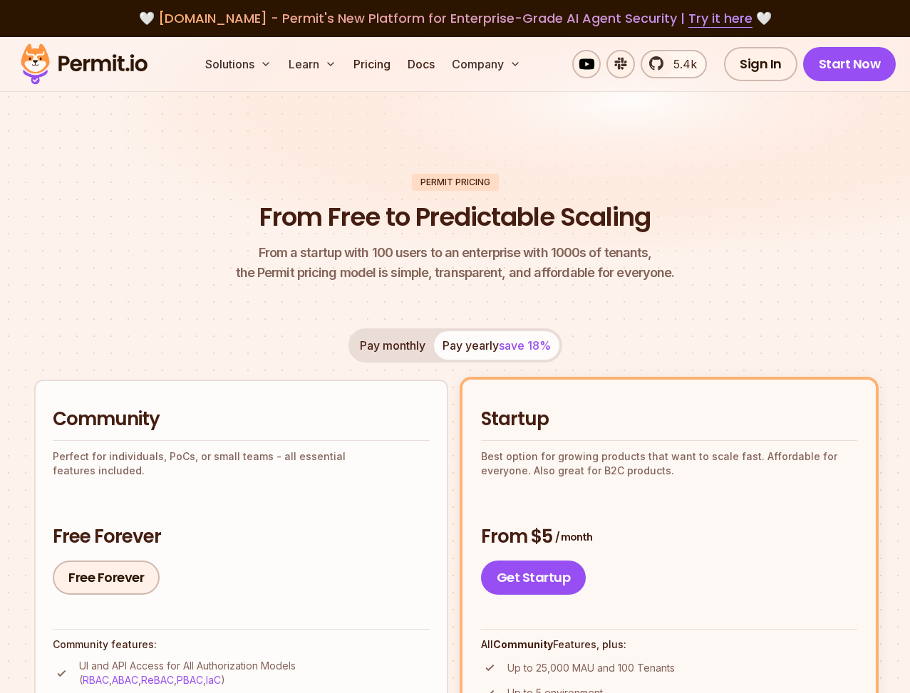  What do you see at coordinates (669, 645) in the screenshot?
I see `h4: All Features, plus:` at bounding box center [669, 645].